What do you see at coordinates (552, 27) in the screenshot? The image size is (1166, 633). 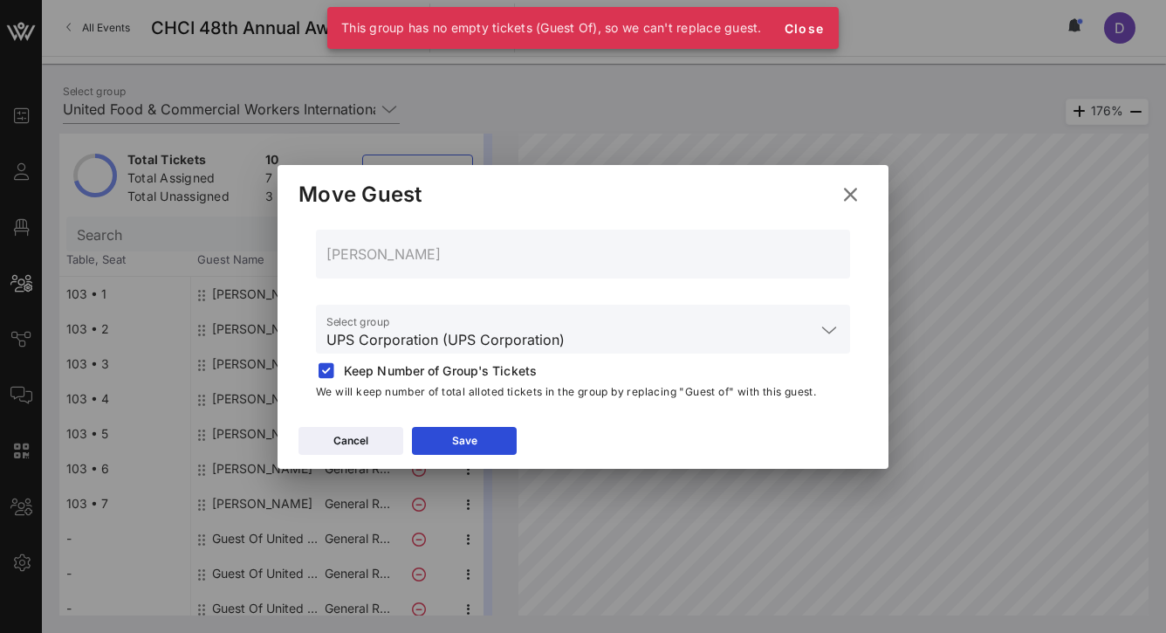 I see `span: This group has no empty tickets (Guest Of), so we can't replace guest.` at bounding box center [552, 27].